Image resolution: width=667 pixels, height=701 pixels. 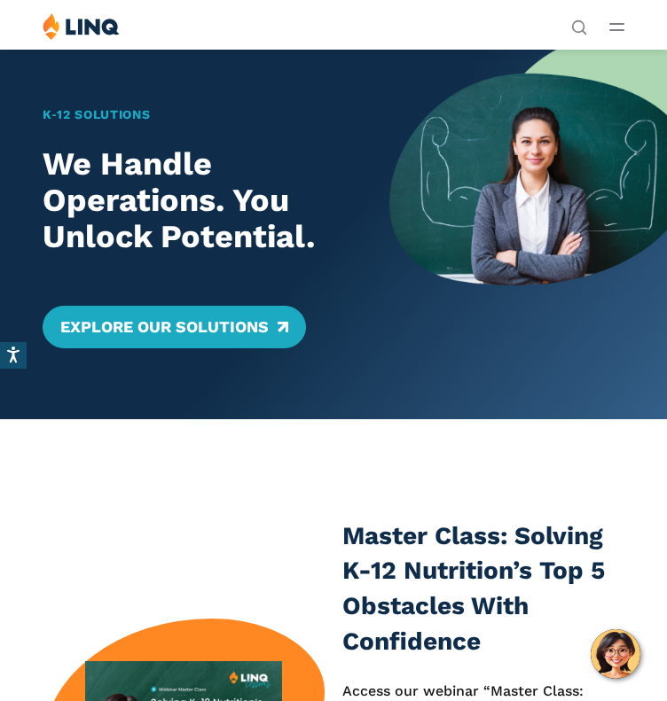 I want to click on a: Explore Our Solutions, so click(x=174, y=327).